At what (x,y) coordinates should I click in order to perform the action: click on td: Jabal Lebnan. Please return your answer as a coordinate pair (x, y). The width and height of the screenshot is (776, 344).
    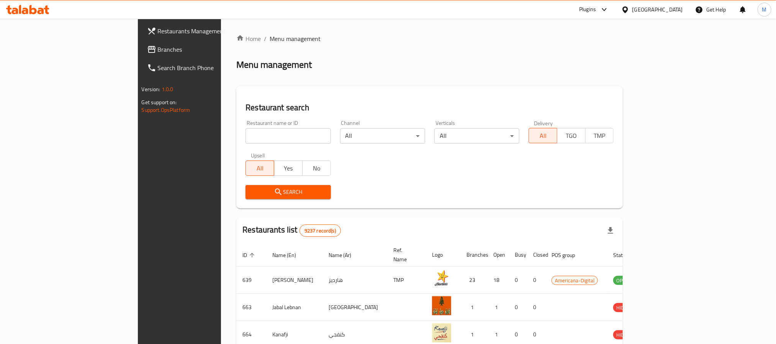
    Looking at the image, I should click on (294, 307).